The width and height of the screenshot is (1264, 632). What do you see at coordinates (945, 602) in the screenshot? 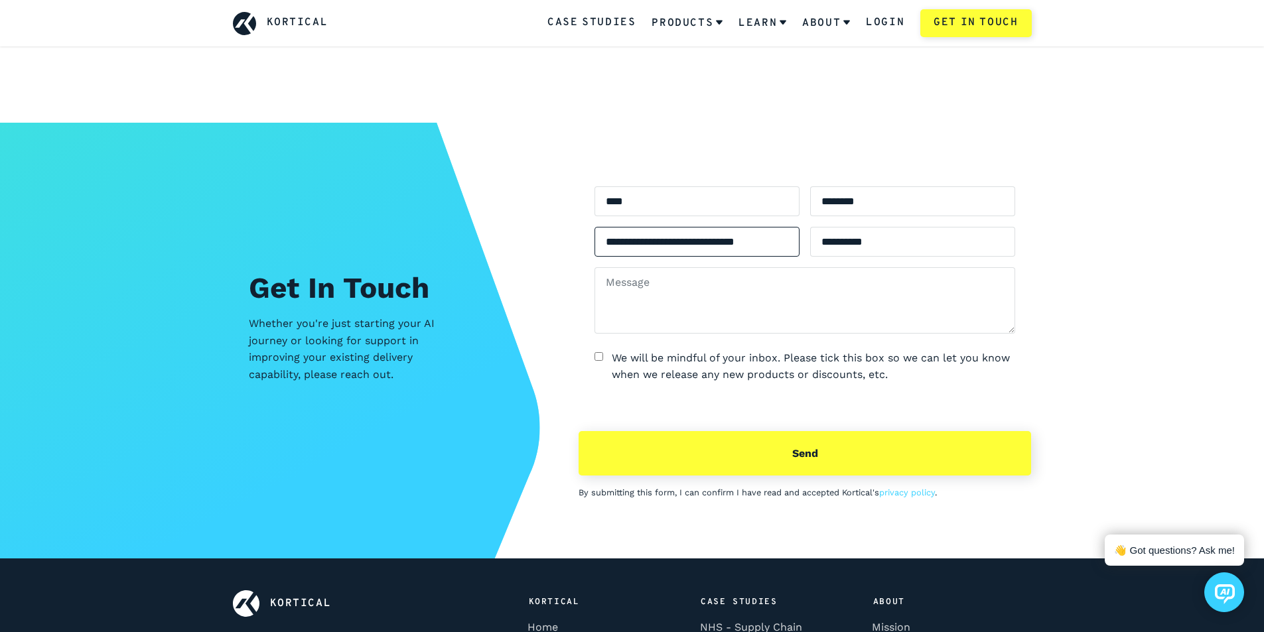
I see `p: About` at bounding box center [945, 602].